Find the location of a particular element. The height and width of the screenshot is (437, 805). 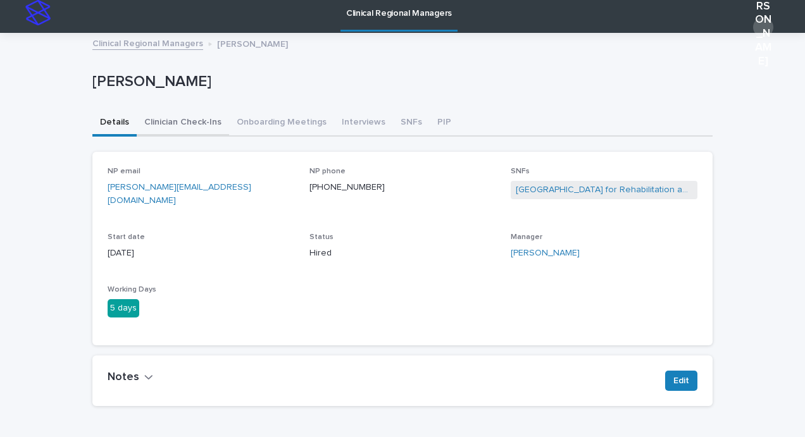

button: Interviews is located at coordinates (363, 123).